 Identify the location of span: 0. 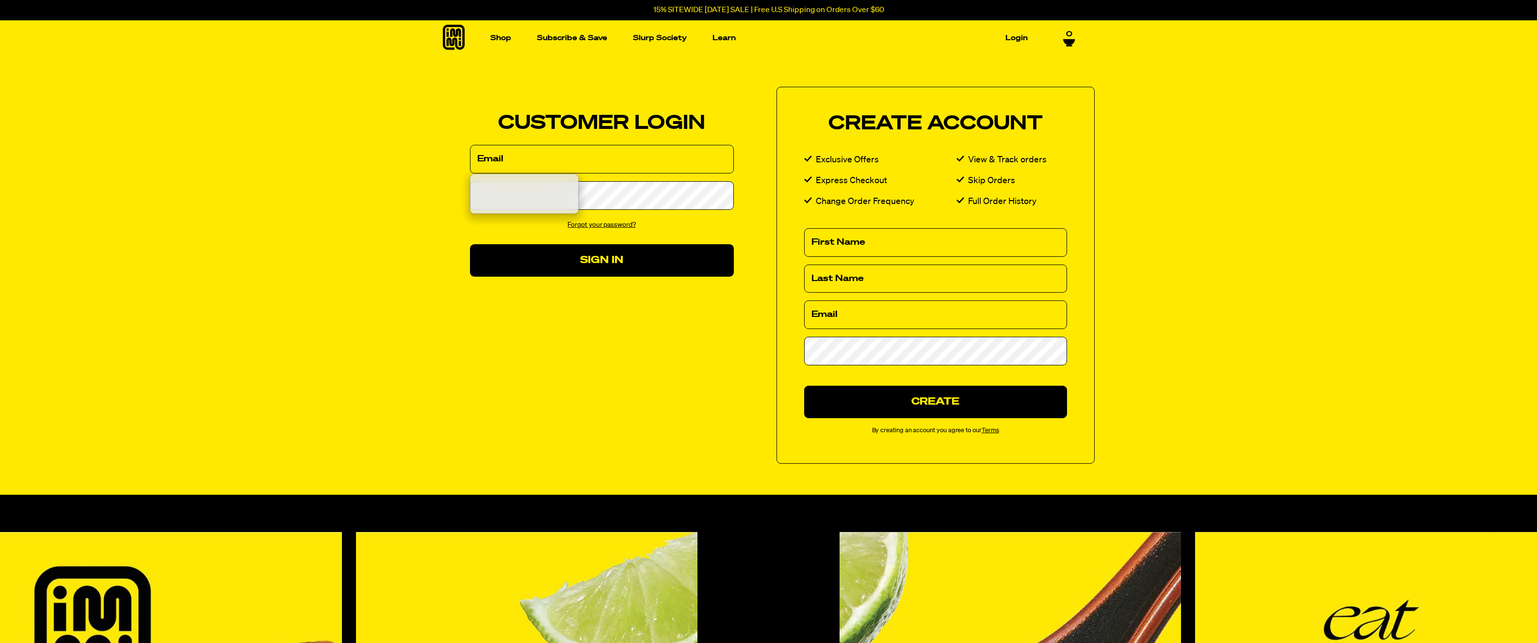
(1069, 32).